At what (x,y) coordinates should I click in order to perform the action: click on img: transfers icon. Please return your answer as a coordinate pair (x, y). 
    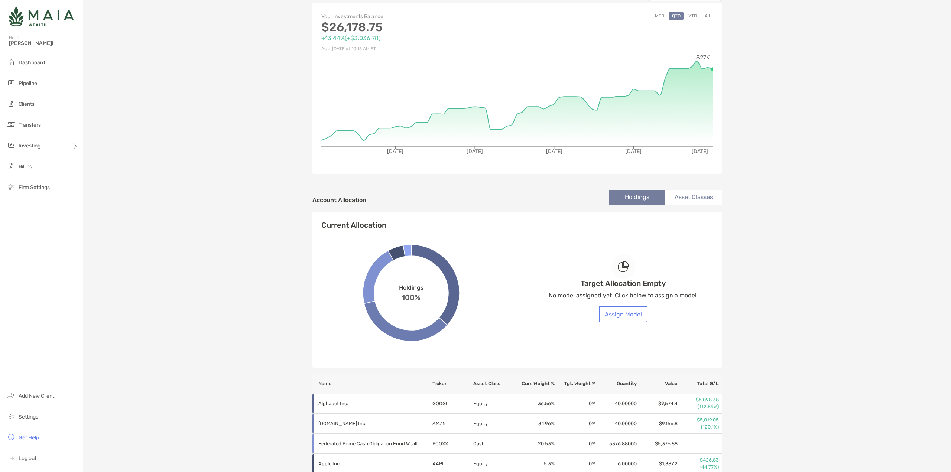
    Looking at the image, I should click on (11, 125).